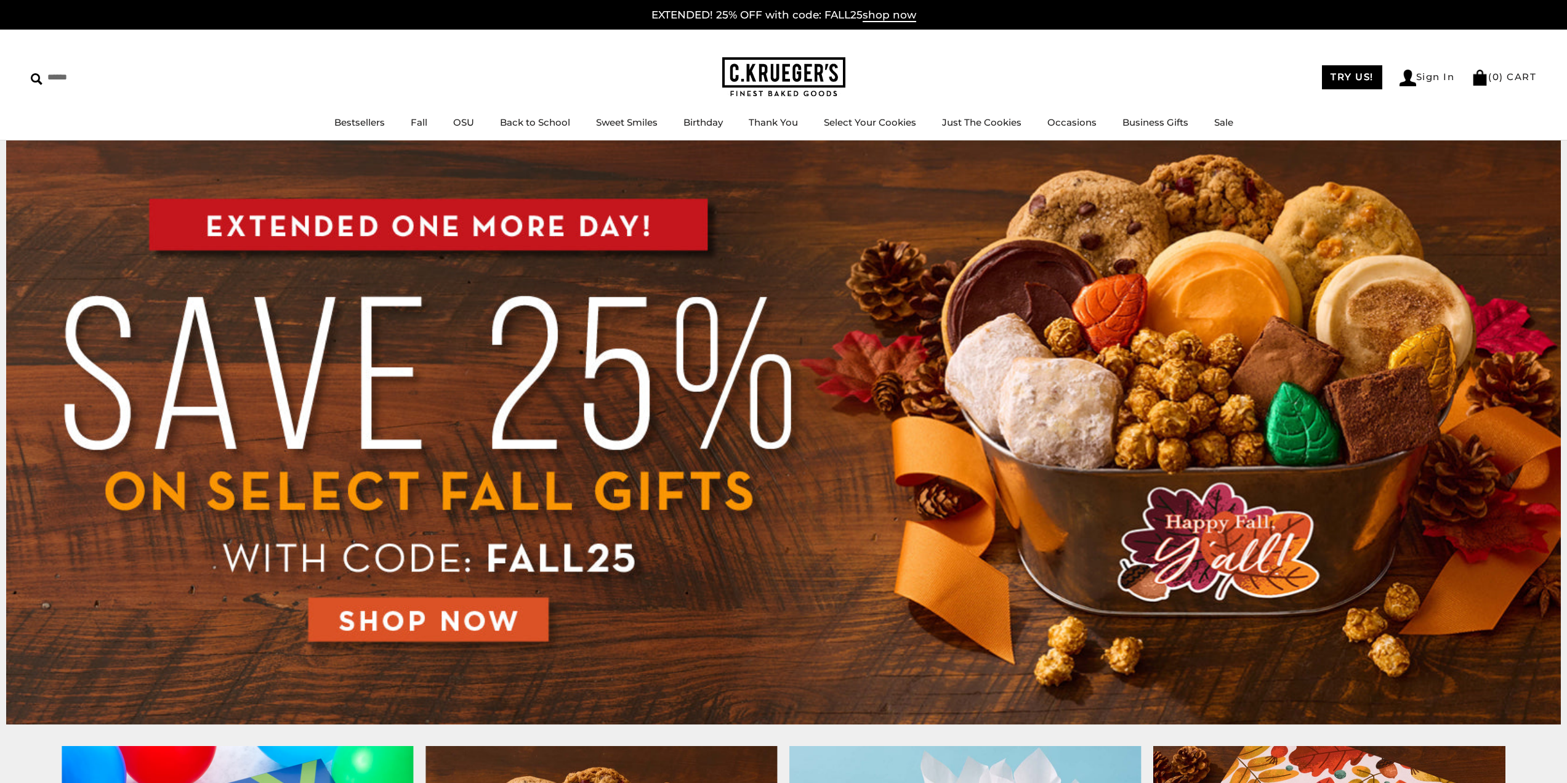 The width and height of the screenshot is (1567, 783). I want to click on a: Sale, so click(1224, 122).